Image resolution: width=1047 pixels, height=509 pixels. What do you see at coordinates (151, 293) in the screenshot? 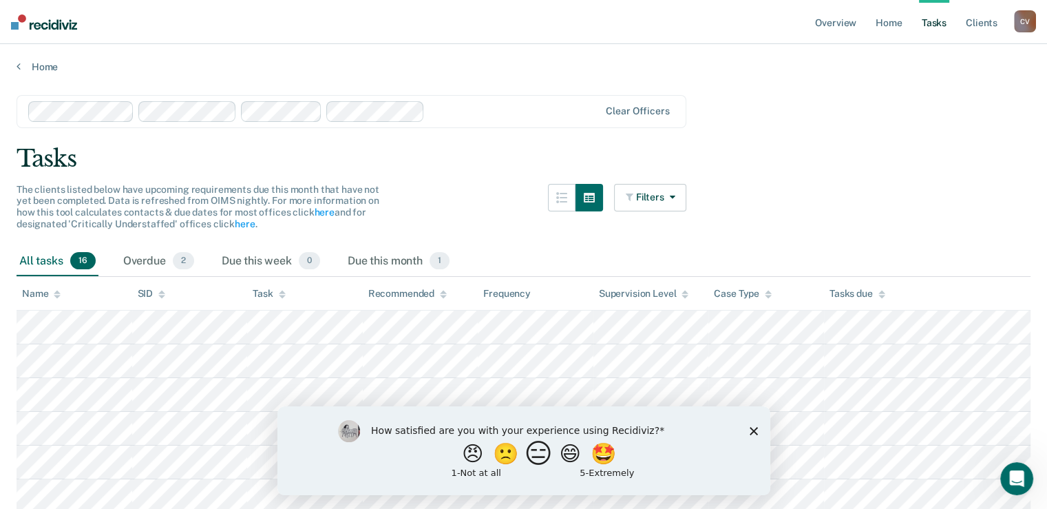
I see `div: SID` at bounding box center [151, 293].